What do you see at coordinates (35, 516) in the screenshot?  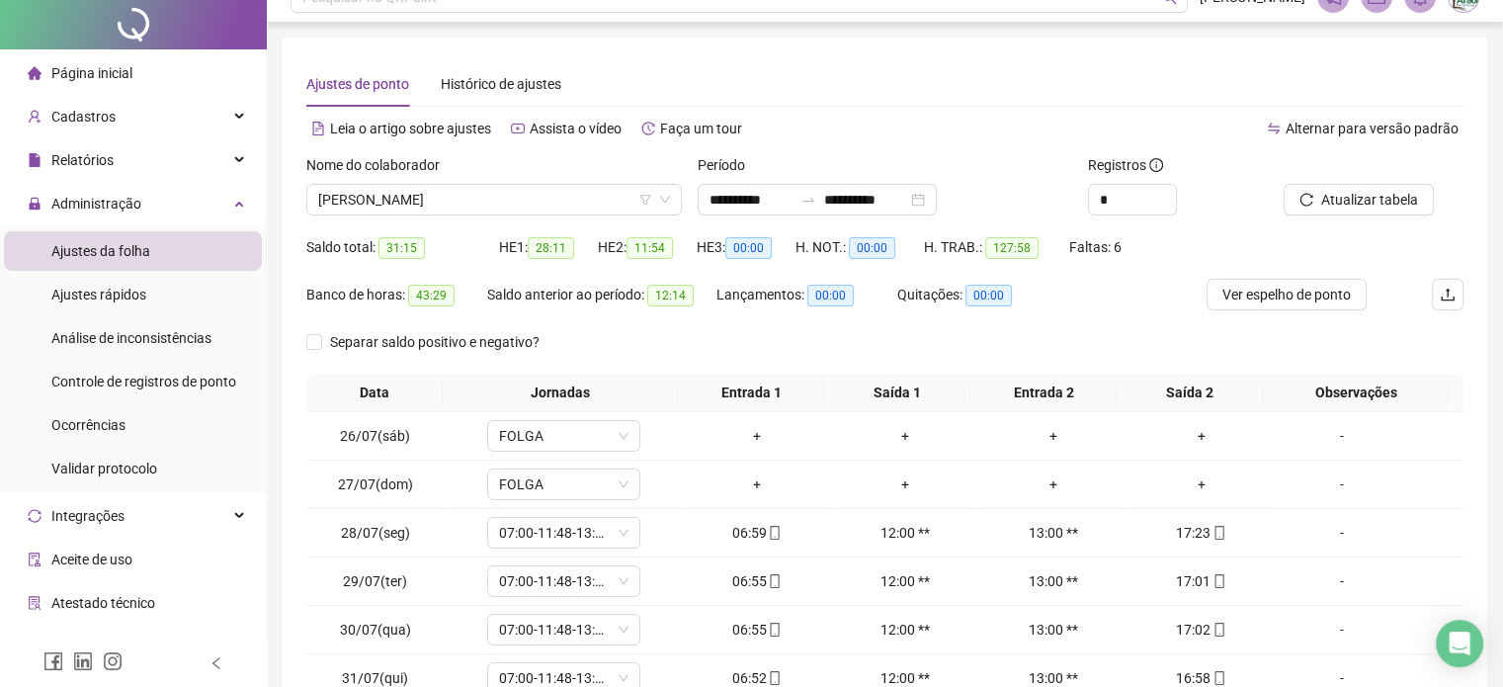 I see `span: sync` at bounding box center [35, 516].